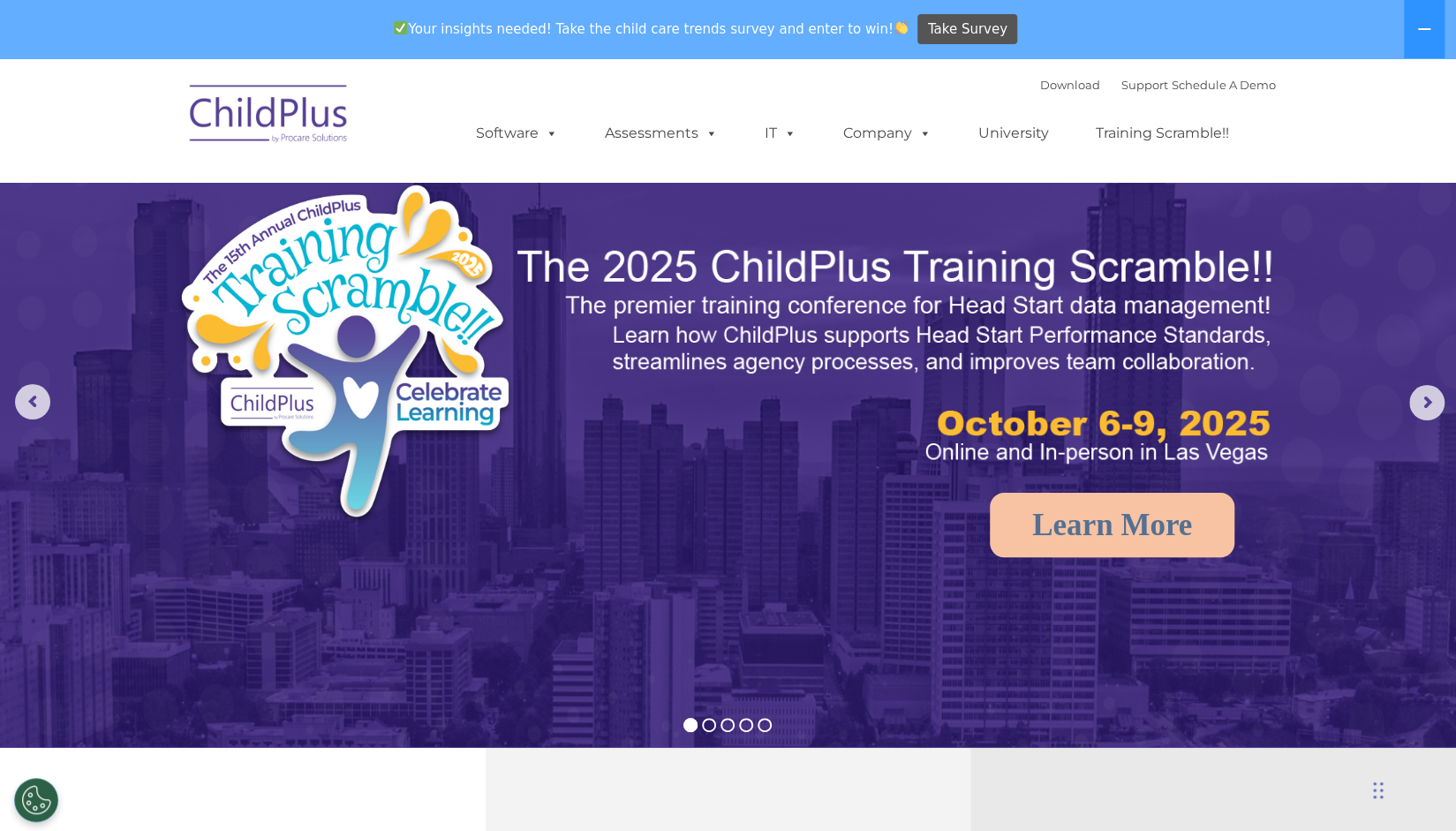  Describe the element at coordinates (887, 134) in the screenshot. I see `a: Company` at that location.